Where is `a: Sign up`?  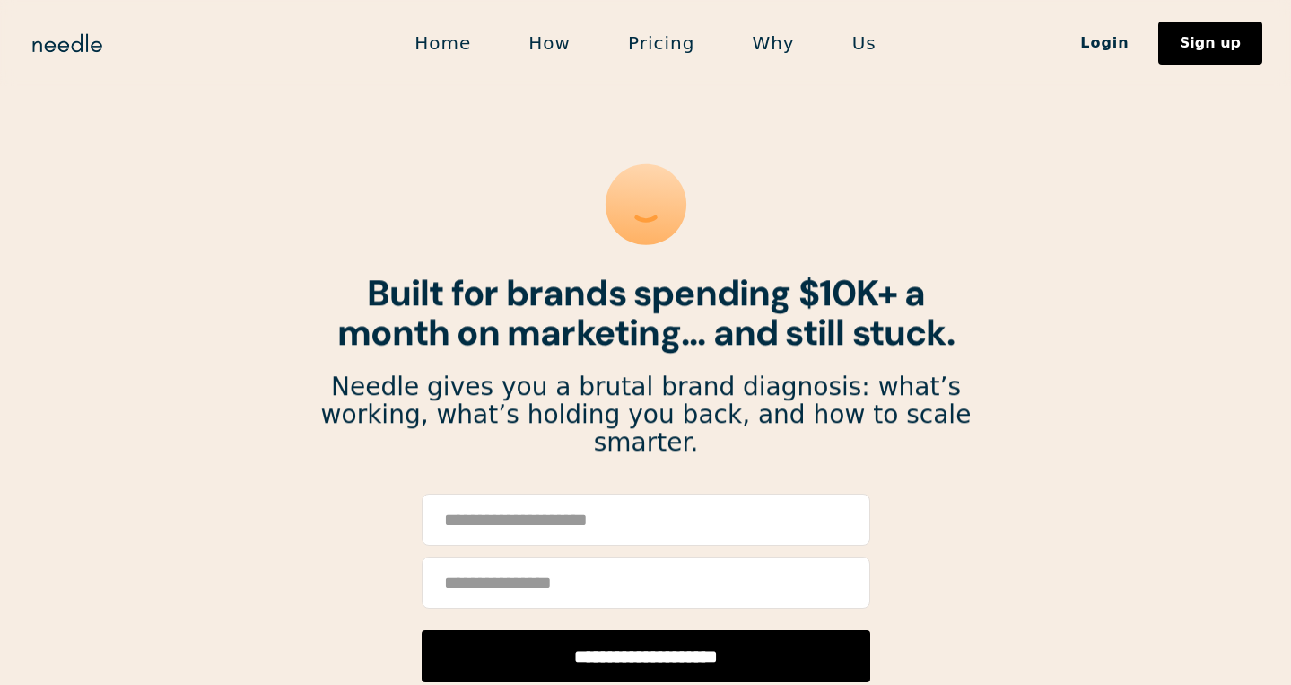
a: Sign up is located at coordinates (1210, 43).